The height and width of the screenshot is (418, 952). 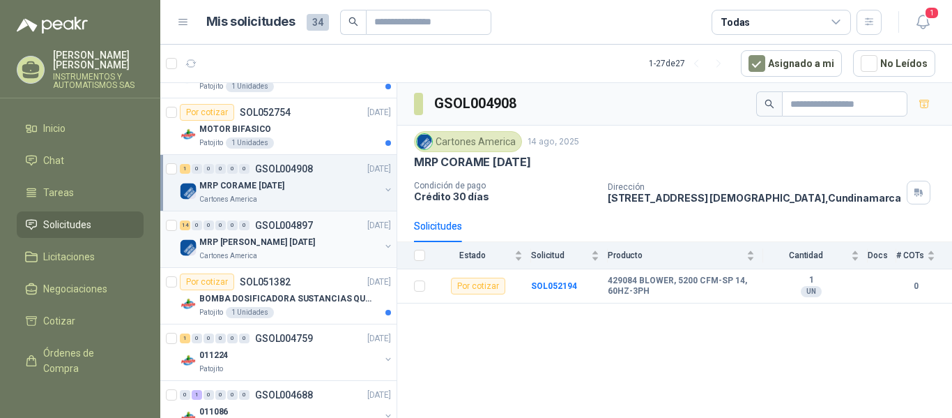 What do you see at coordinates (59, 321) in the screenshot?
I see `span: Cotizar` at bounding box center [59, 321].